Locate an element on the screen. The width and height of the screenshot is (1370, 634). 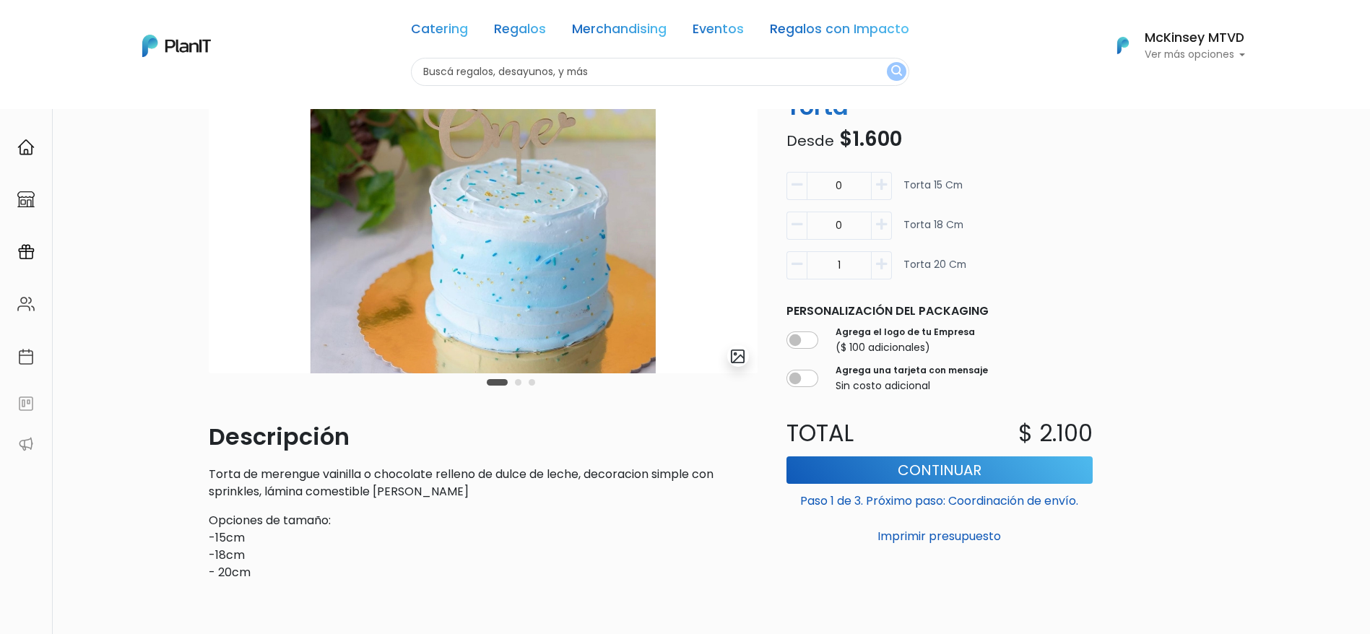
a: Eventos is located at coordinates (718, 32).